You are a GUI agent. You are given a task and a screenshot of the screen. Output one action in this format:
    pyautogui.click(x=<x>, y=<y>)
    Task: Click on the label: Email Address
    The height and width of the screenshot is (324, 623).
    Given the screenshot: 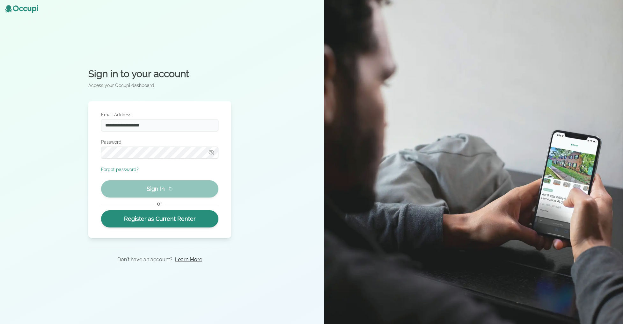 What is the action you would take?
    pyautogui.click(x=160, y=115)
    